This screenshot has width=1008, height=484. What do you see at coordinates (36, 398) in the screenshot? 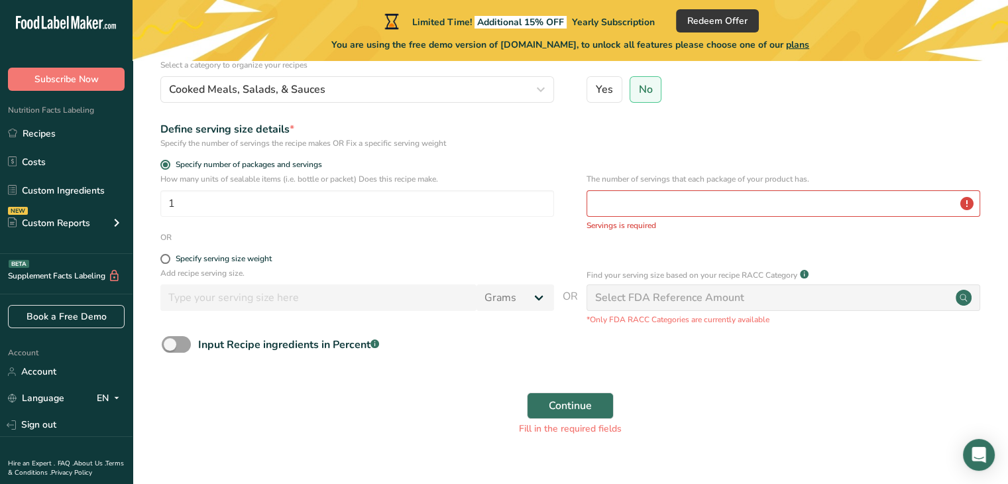
I see `a: Language` at bounding box center [36, 398].